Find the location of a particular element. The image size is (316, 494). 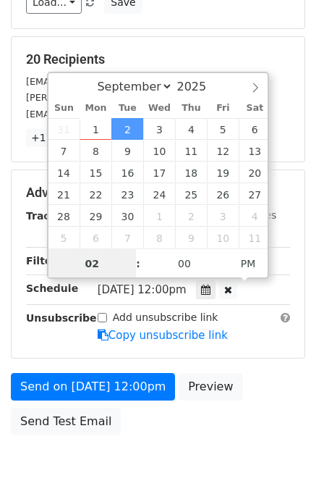

span: September 1, 2025 is located at coordinates (96, 129).